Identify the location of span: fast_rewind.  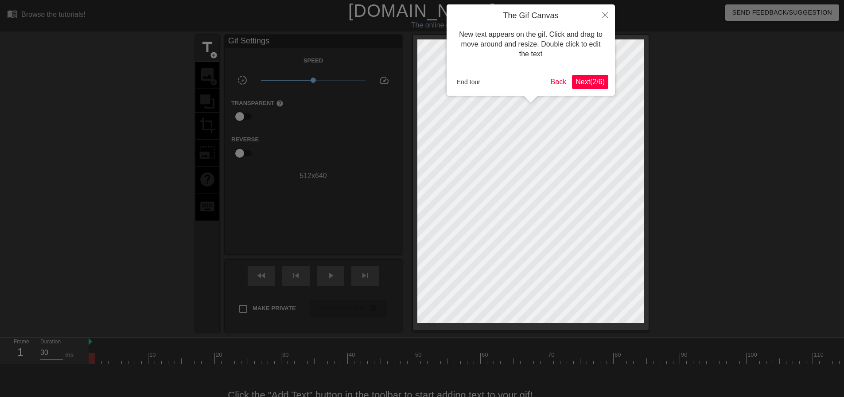
(261, 276).